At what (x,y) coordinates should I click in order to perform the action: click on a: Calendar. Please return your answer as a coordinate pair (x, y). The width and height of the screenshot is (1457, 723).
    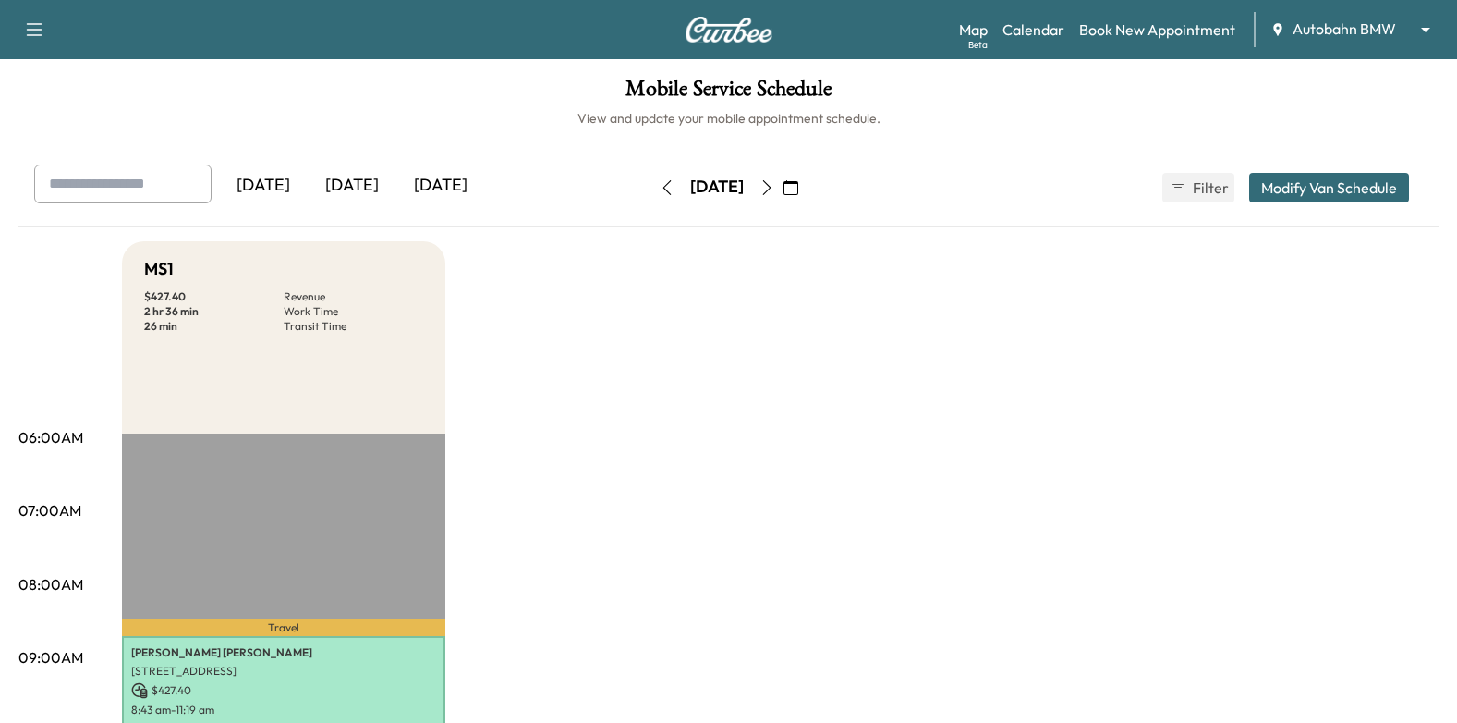
    Looking at the image, I should click on (1033, 30).